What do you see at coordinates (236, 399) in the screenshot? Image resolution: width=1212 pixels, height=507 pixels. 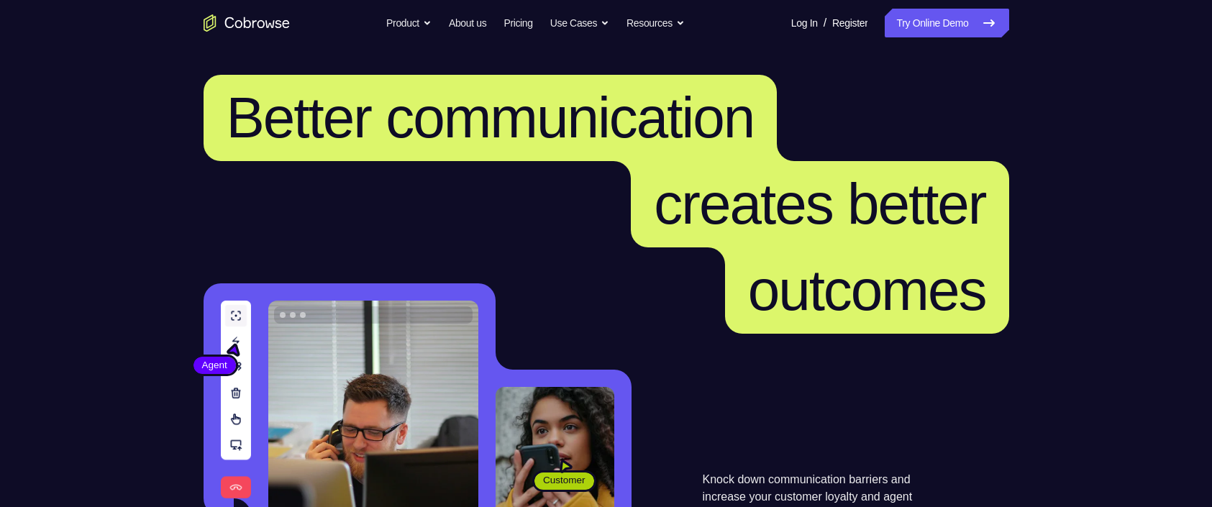 I see `img: A series of tools used in co-browsing sessions` at bounding box center [236, 399].